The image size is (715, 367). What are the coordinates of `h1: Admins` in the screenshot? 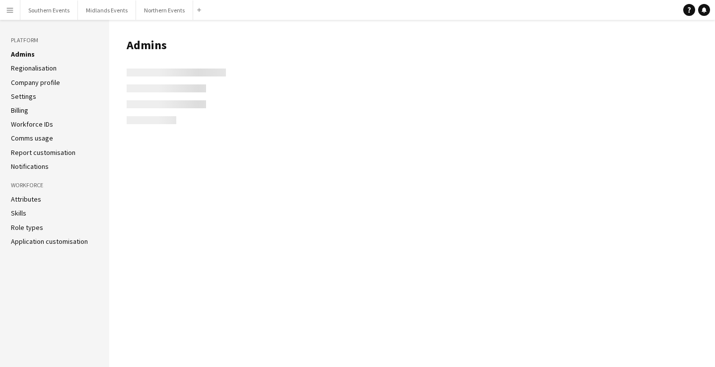 It's located at (416, 45).